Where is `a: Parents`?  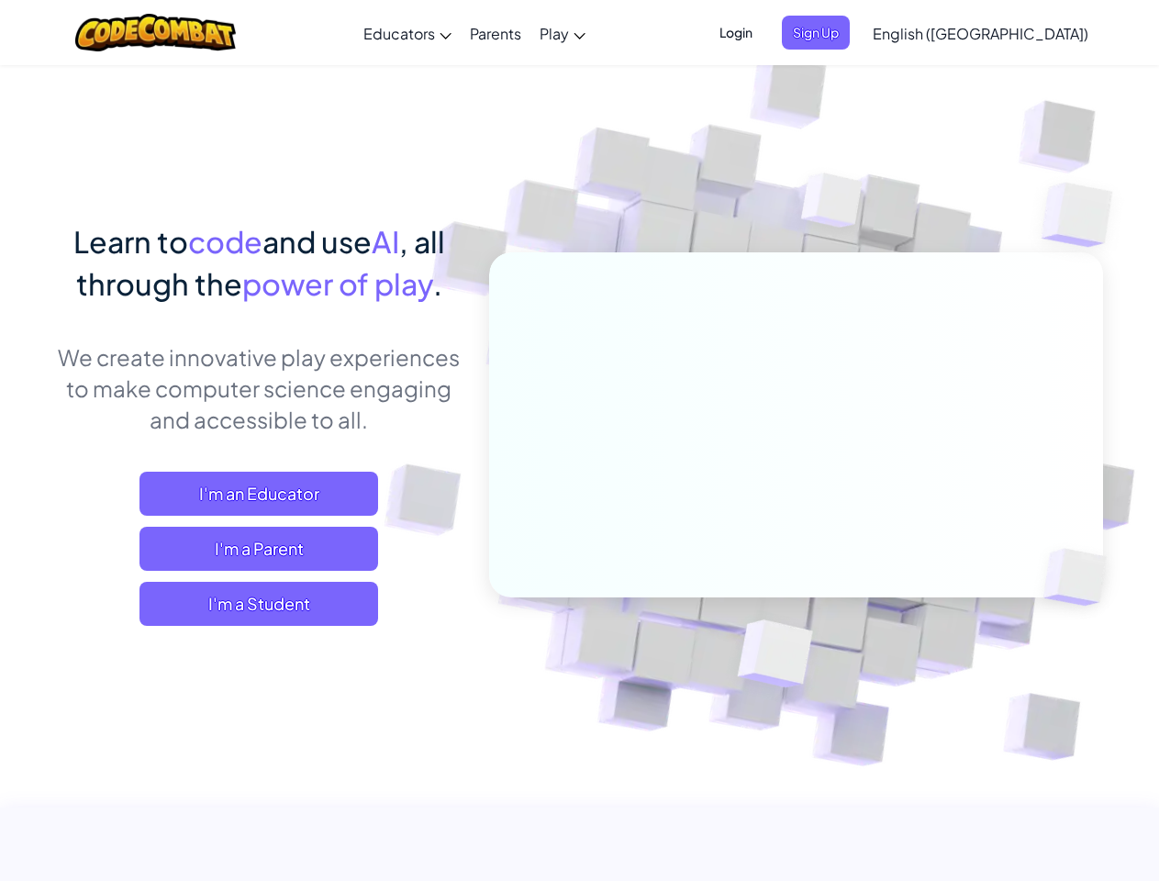 a: Parents is located at coordinates (496, 33).